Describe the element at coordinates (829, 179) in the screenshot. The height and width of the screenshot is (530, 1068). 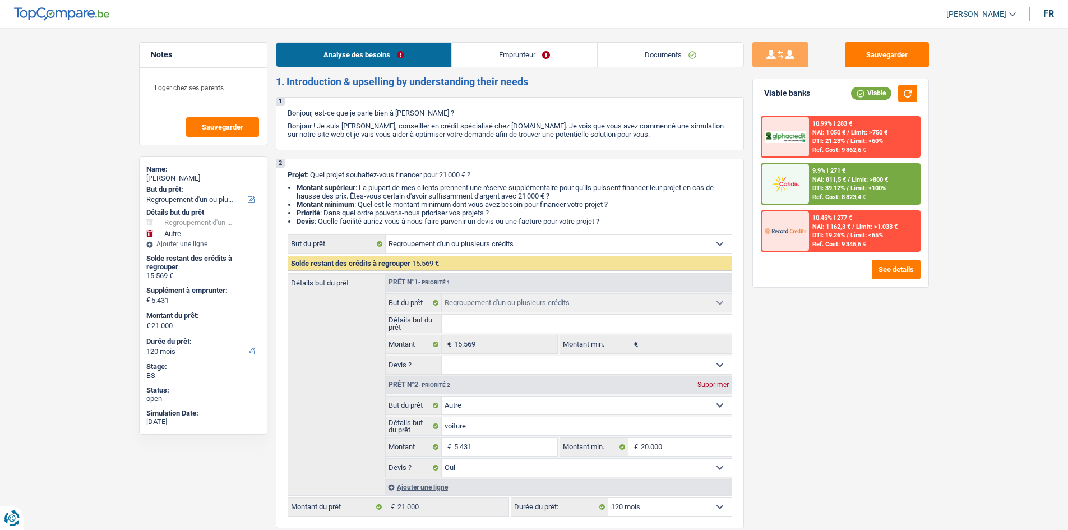
I see `span: NAI: 811,5 €` at that location.